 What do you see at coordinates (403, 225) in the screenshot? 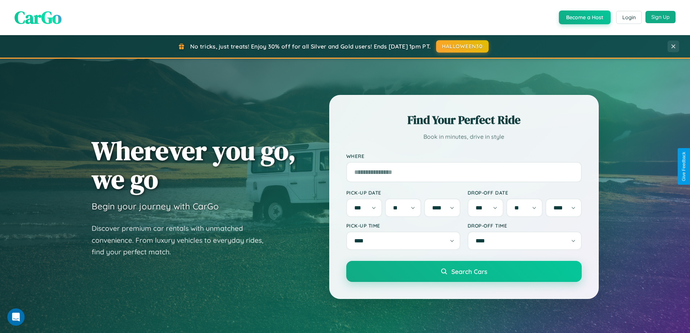
I see `label: Pick-up Time` at bounding box center [403, 225].